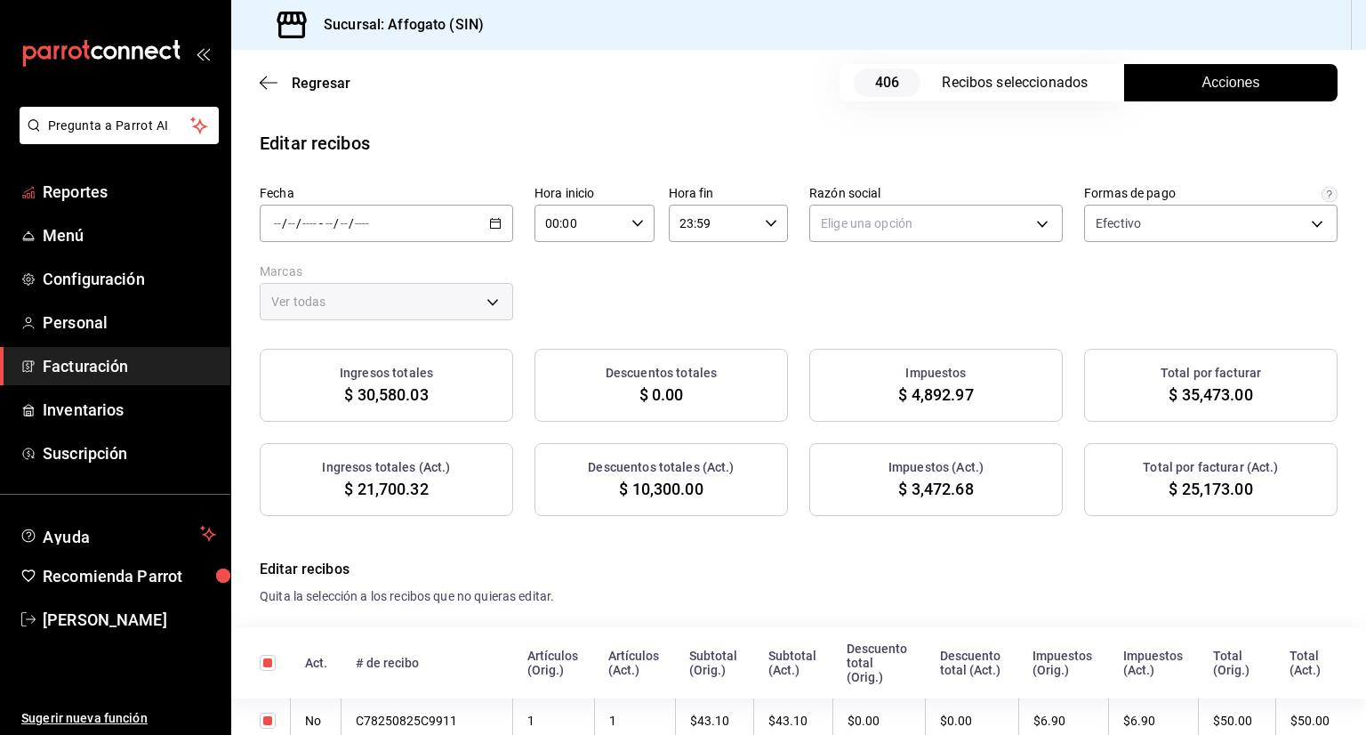  What do you see at coordinates (1231, 83) in the screenshot?
I see `span: Acciones` at bounding box center [1231, 83].